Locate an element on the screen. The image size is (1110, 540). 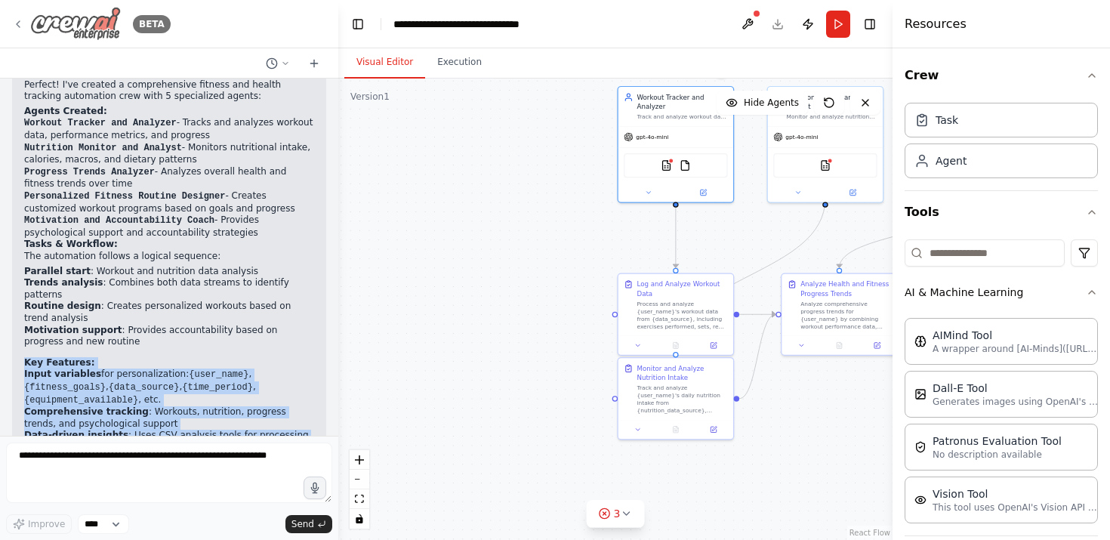
span: Hide Agents is located at coordinates (771, 103).